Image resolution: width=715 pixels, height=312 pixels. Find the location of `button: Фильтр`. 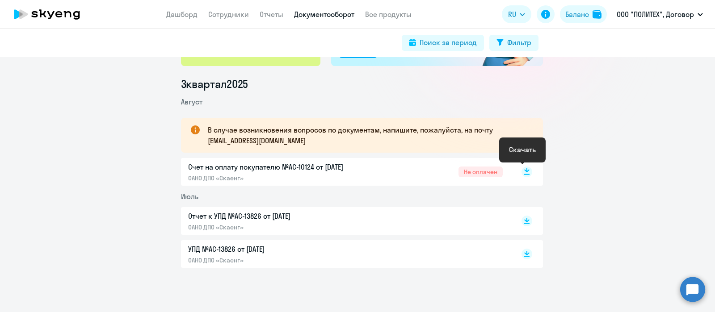

button: Фильтр is located at coordinates (514, 43).